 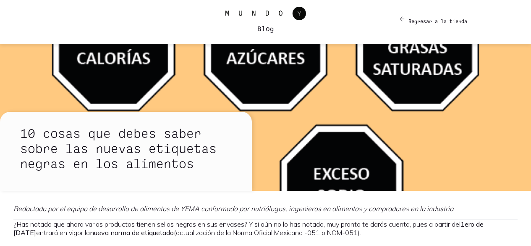 I want to click on i: Redactado por el equipo de desarrollo de alimentos de YEMA conformado por nutriólogos, ingenieros..., so click(x=233, y=208).